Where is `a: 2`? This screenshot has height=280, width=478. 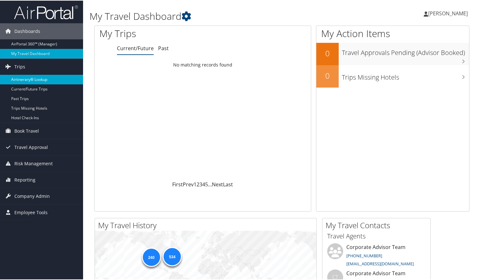
a: 2 is located at coordinates (198, 184).